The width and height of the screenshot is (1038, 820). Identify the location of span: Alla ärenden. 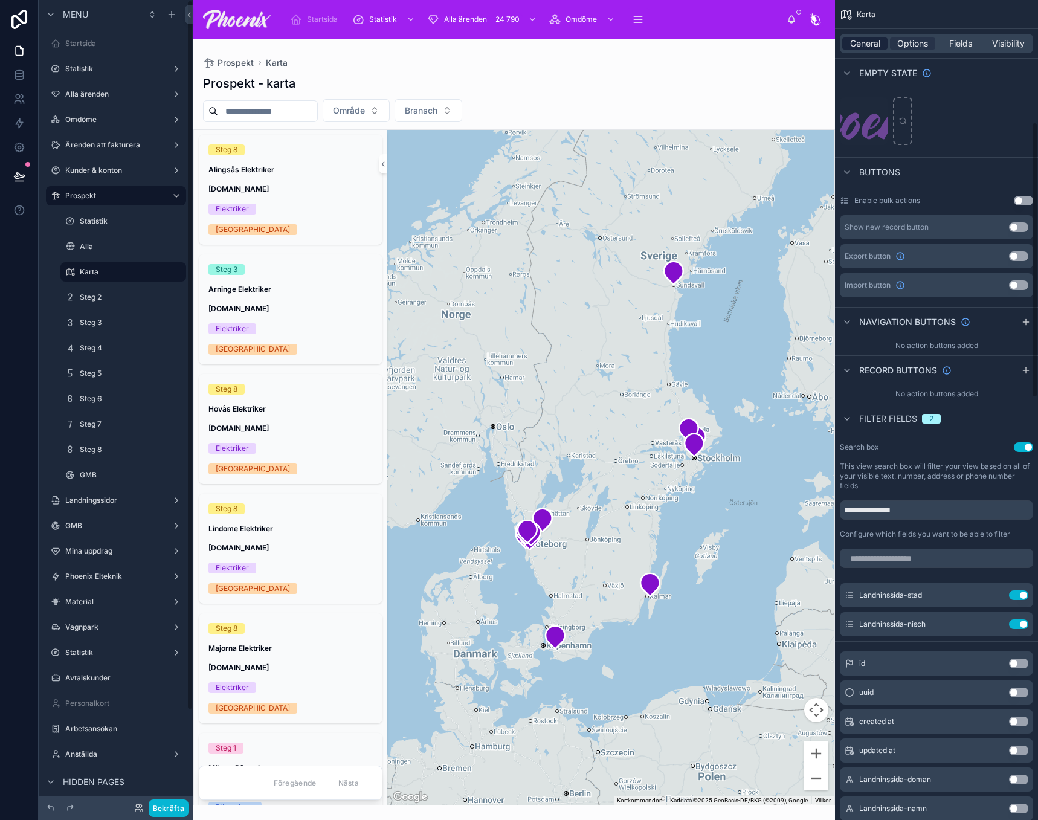
(465, 19).